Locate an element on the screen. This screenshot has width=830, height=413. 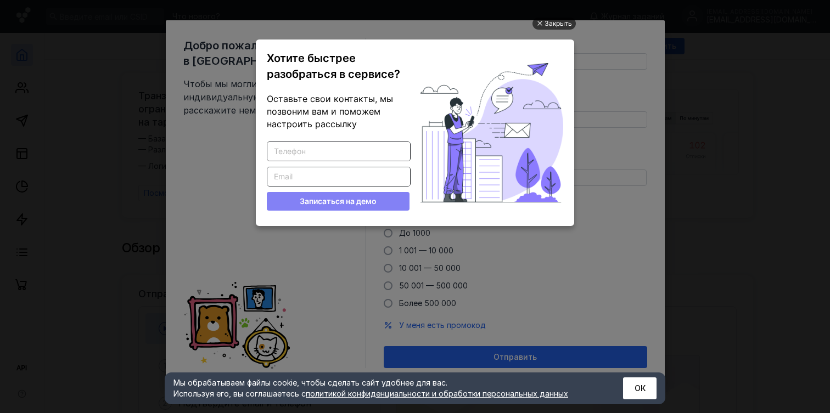
button: Записаться на демо is located at coordinates (338, 201).